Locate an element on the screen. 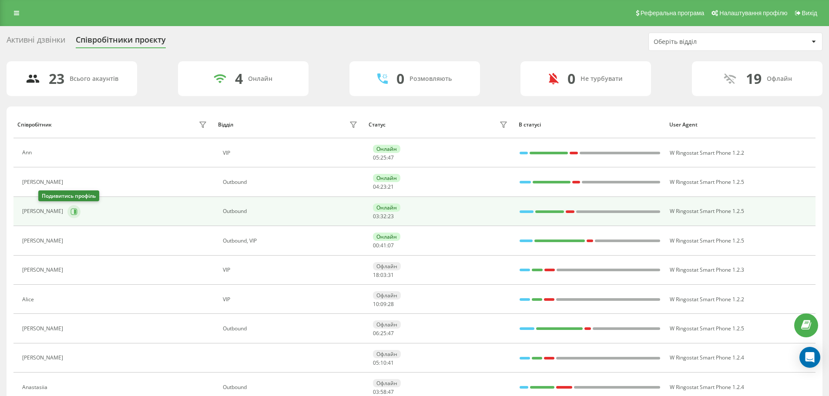 The width and height of the screenshot is (829, 396). span: 32 is located at coordinates (383, 216).